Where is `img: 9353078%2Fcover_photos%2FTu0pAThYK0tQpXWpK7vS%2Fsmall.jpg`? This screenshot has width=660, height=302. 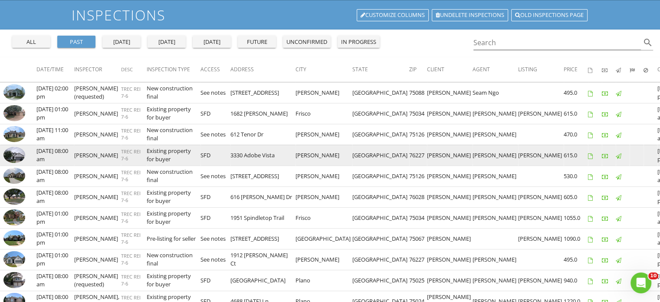
img: 9353078%2Fcover_photos%2FTu0pAThYK0tQpXWpK7vS%2Fsmall.jpg is located at coordinates (14, 176).